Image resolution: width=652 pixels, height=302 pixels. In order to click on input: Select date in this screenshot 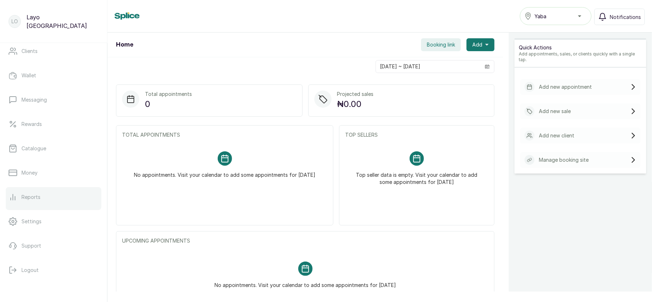, I will do `click(428, 67)`.